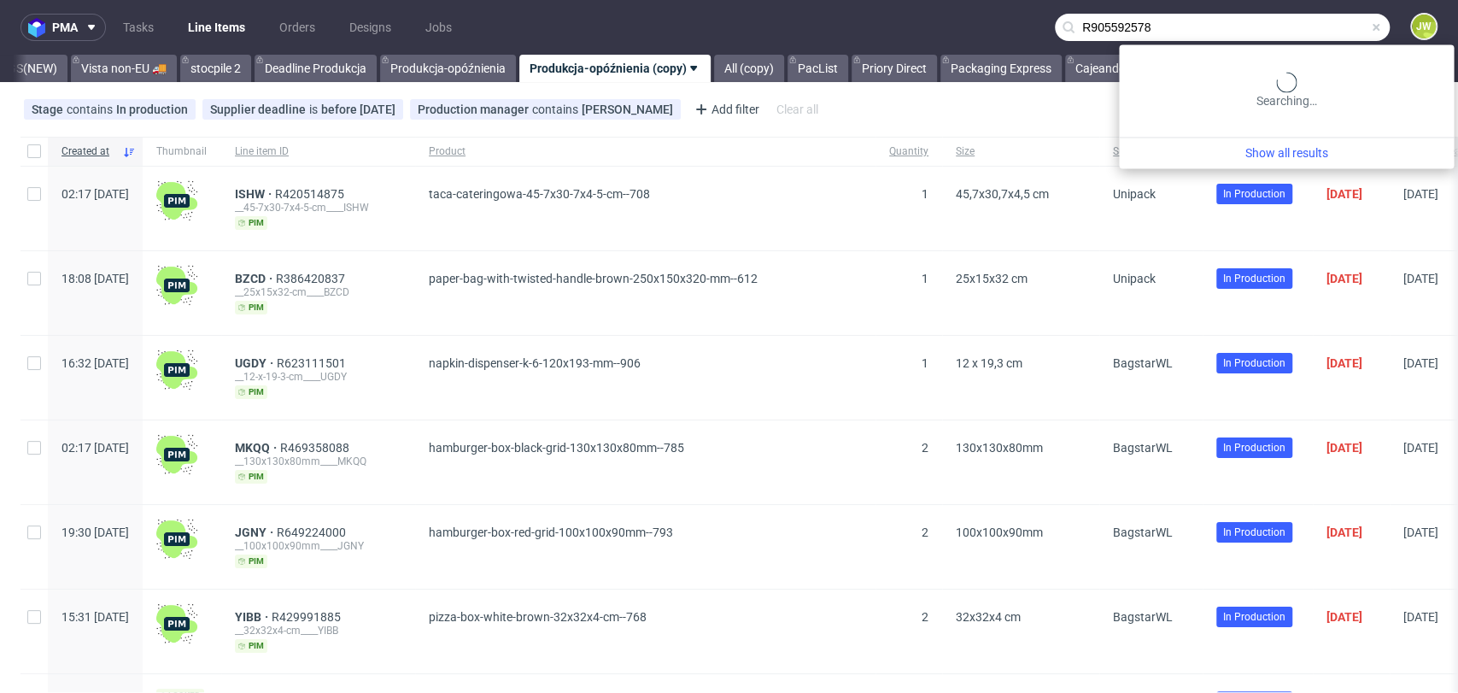 The height and width of the screenshot is (693, 1458). Describe the element at coordinates (316, 448) in the screenshot. I see `a: R469358088` at that location.